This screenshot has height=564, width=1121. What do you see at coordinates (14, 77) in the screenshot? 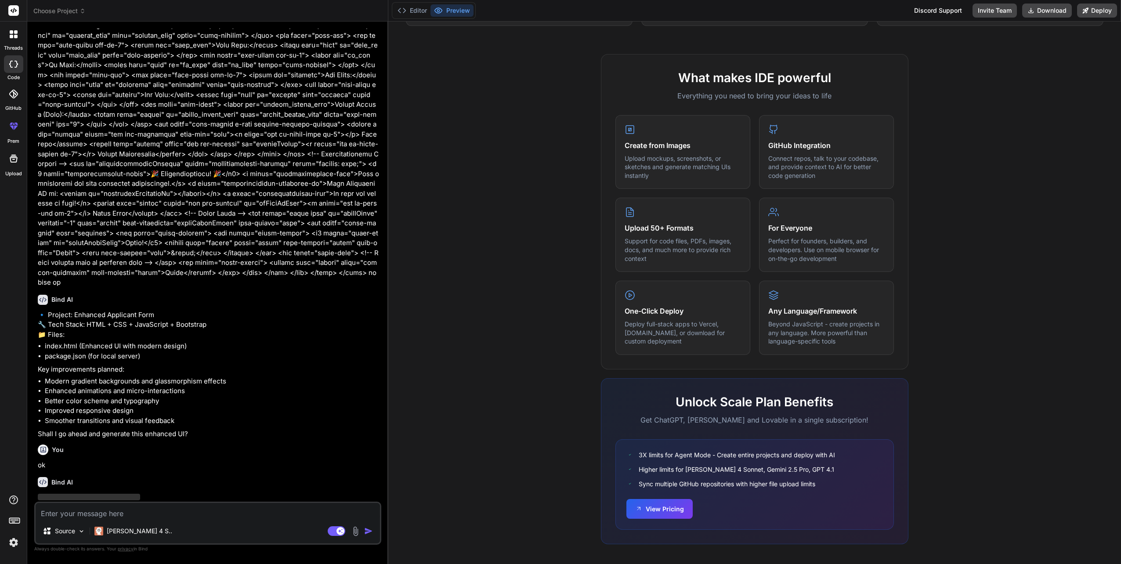
I see `label: code` at bounding box center [14, 77].